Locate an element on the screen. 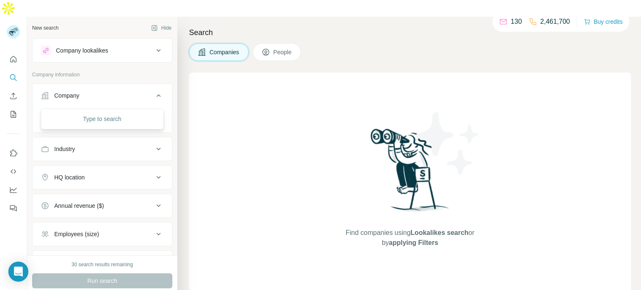 The height and width of the screenshot is (290, 641). span: People is located at coordinates (283, 52).